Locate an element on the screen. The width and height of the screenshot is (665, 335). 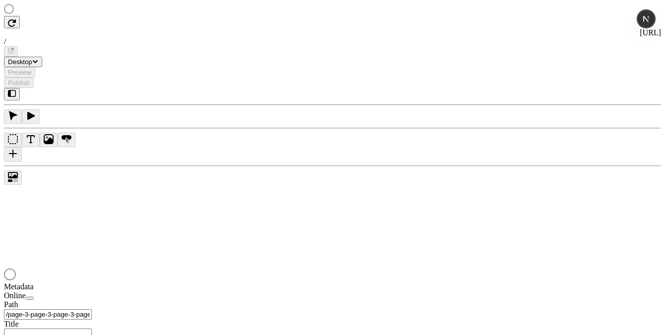
span: Title is located at coordinates (11, 323).